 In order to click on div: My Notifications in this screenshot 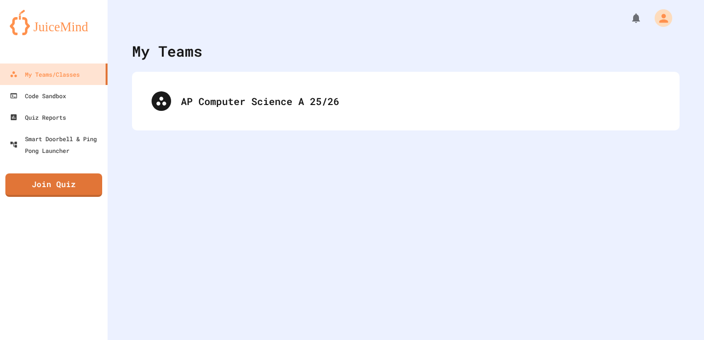, I will do `click(628, 18)`.